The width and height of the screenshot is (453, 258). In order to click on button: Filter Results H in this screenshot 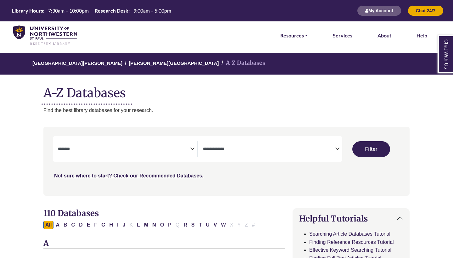, I will do `click(111, 225)`.